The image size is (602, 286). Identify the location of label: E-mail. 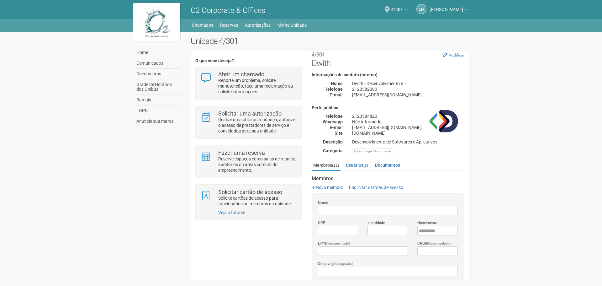
(334, 243).